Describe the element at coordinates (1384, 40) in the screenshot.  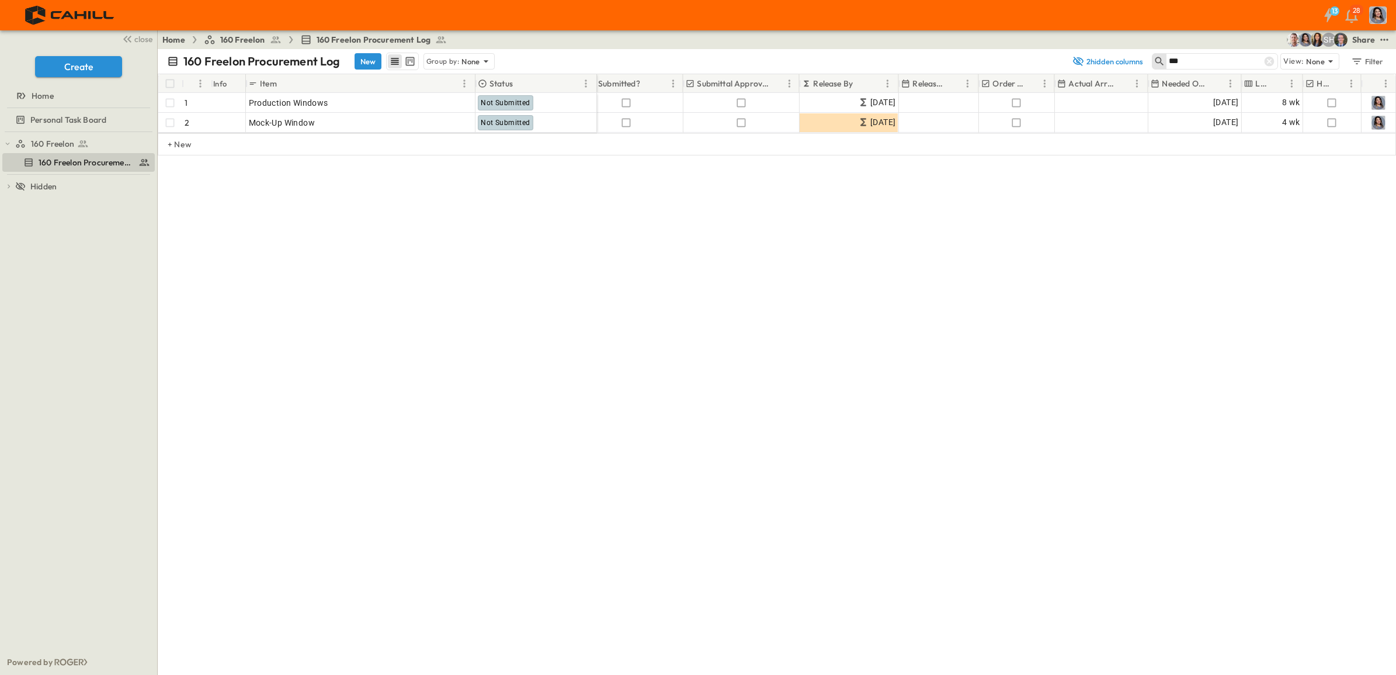
I see `button: test` at that location.